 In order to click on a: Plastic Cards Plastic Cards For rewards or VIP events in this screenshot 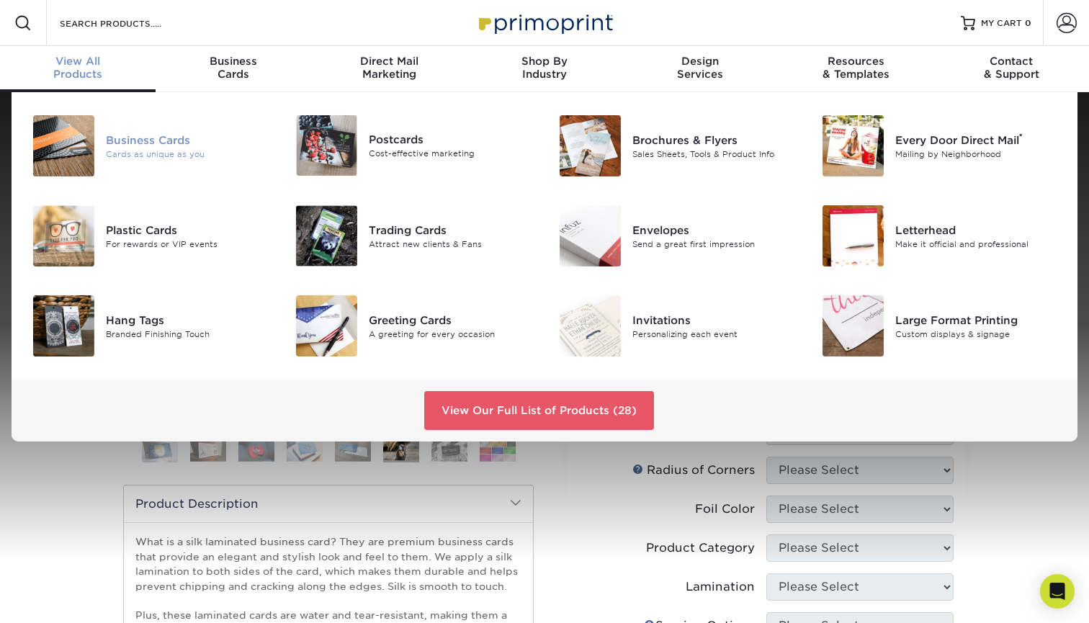, I will do `click(150, 235)`.